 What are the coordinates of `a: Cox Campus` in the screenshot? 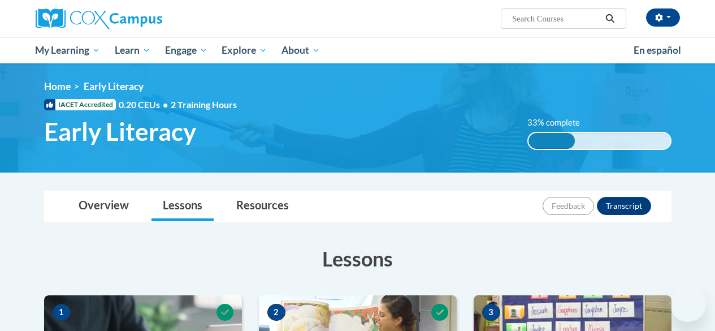 It's located at (137, 19).